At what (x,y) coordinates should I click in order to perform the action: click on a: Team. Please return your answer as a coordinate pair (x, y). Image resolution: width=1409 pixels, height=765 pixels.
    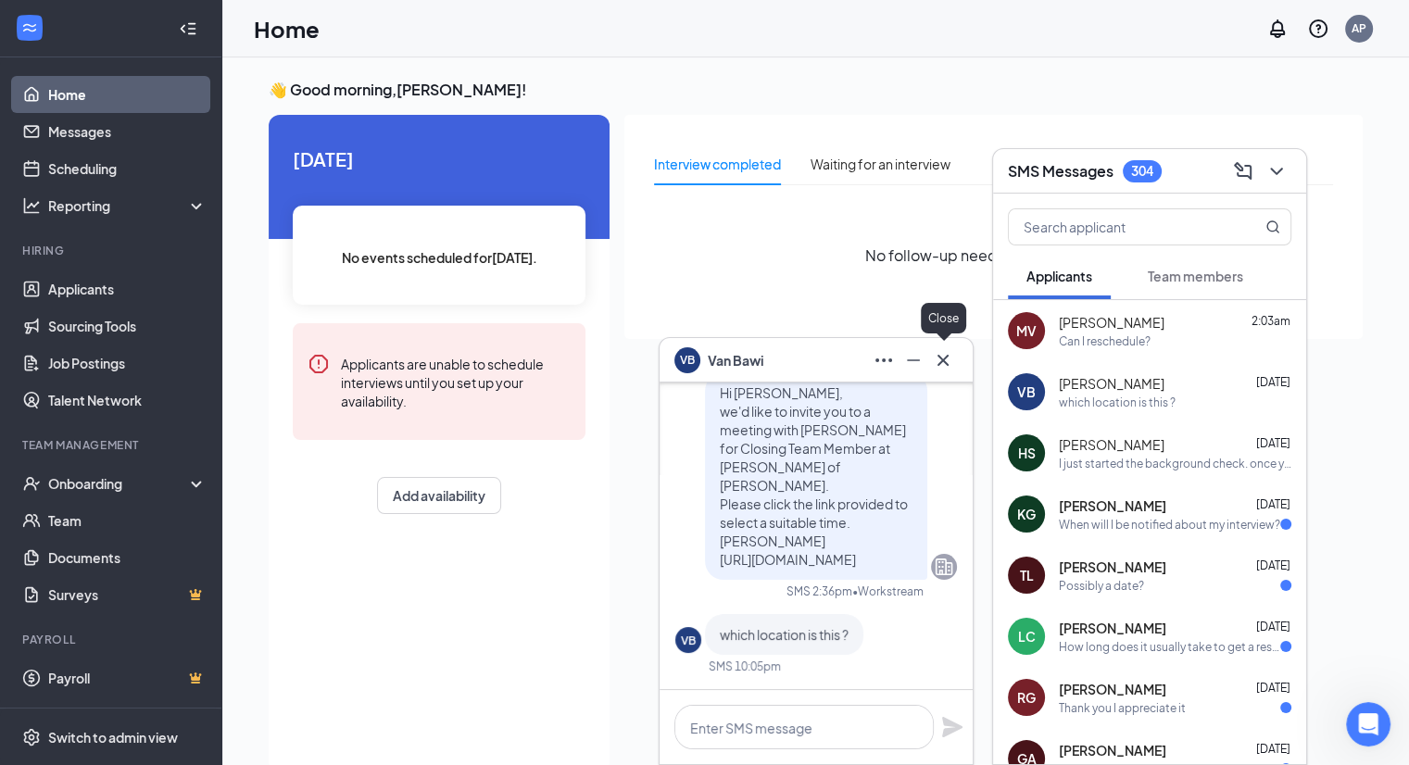
    Looking at the image, I should click on (127, 520).